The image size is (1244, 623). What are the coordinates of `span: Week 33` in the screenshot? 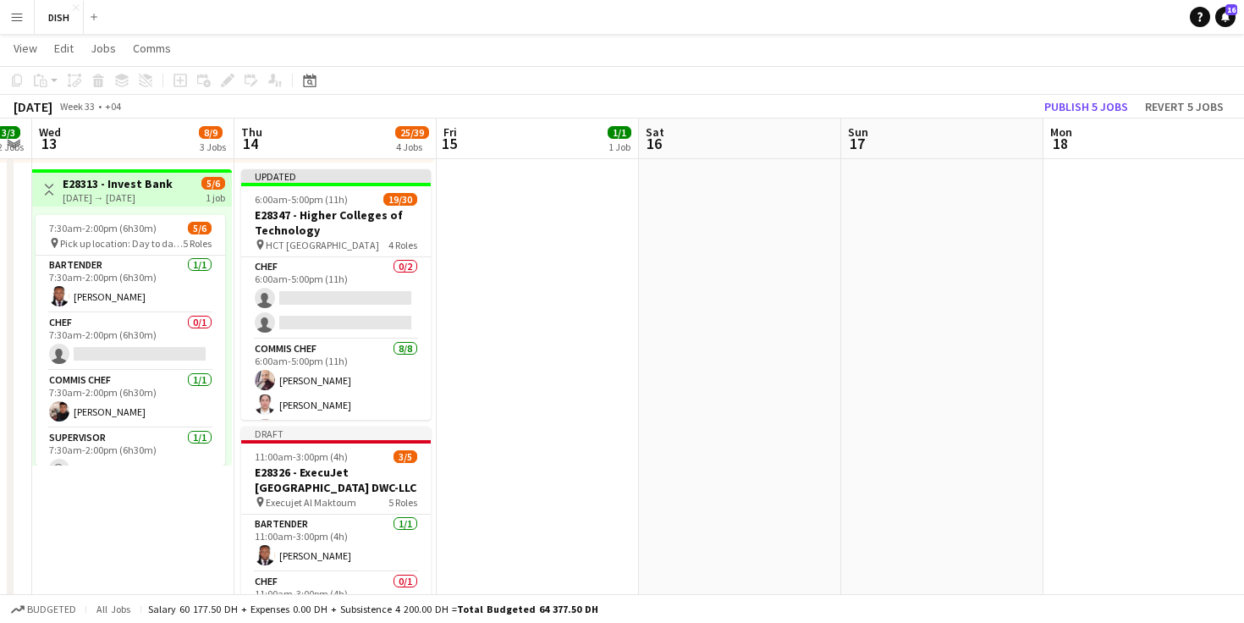 It's located at (77, 106).